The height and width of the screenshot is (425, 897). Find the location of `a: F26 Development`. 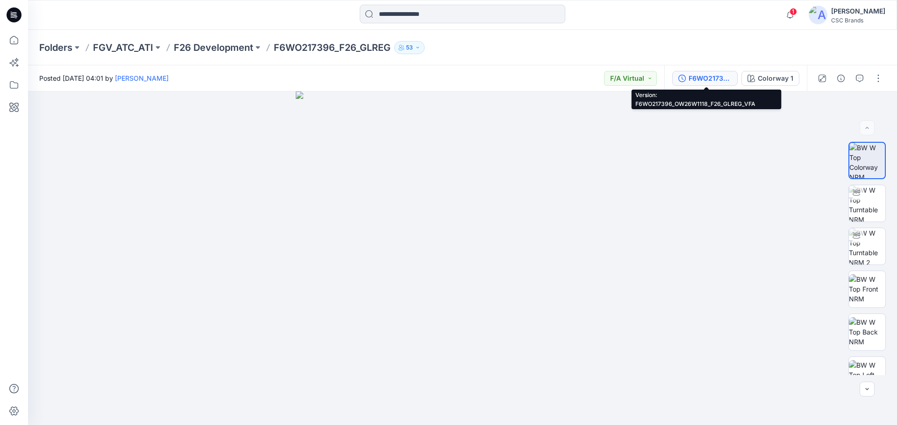

a: F26 Development is located at coordinates (213, 48).